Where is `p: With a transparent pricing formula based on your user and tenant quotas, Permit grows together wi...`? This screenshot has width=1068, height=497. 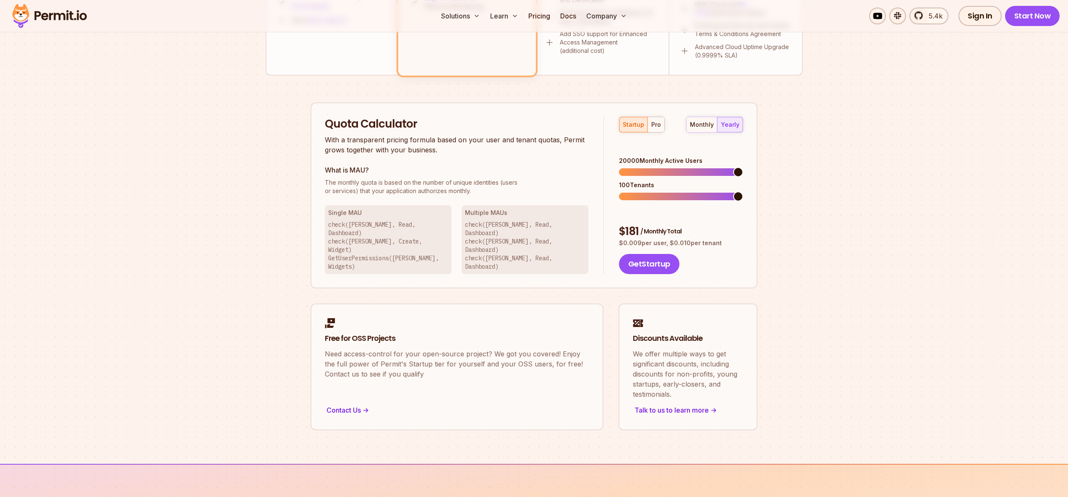
p: With a transparent pricing formula based on your user and tenant quotas, Permit grows together wi... is located at coordinates (457, 145).